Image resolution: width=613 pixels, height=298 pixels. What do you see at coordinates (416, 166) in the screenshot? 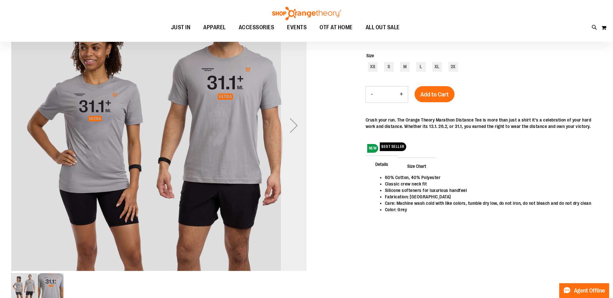
I see `span: Size Chart` at bounding box center [416, 166].